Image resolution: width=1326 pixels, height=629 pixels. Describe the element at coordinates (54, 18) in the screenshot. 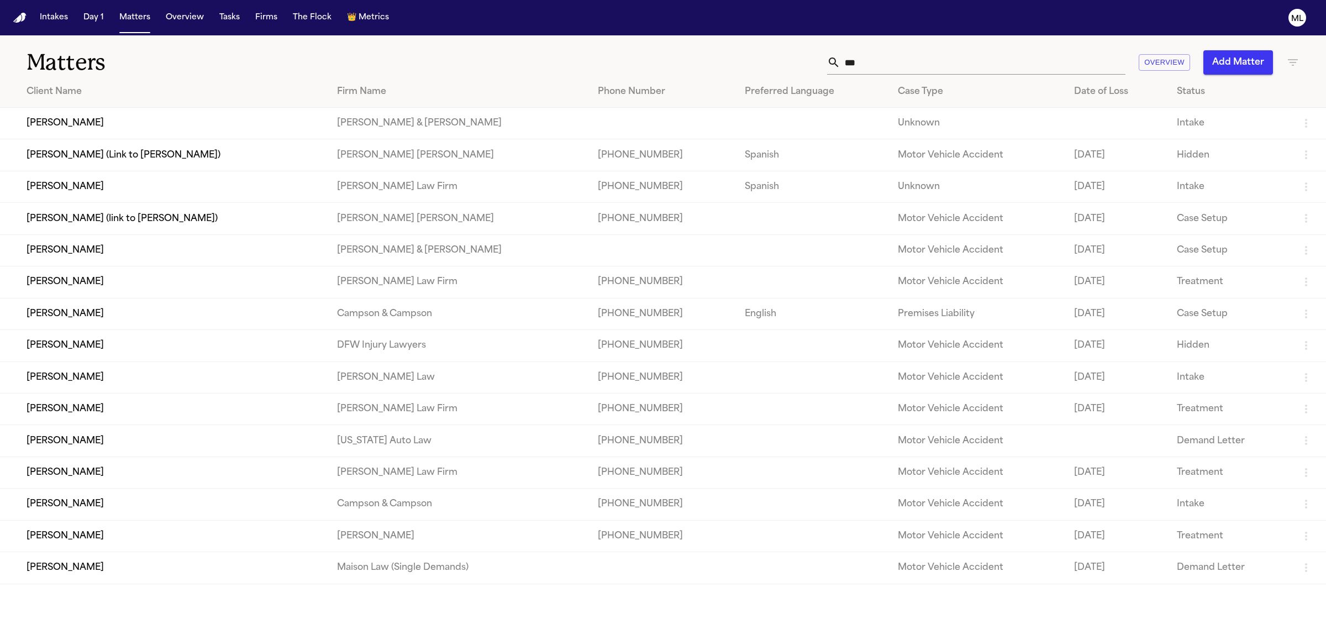

I see `button: Intakes` at that location.